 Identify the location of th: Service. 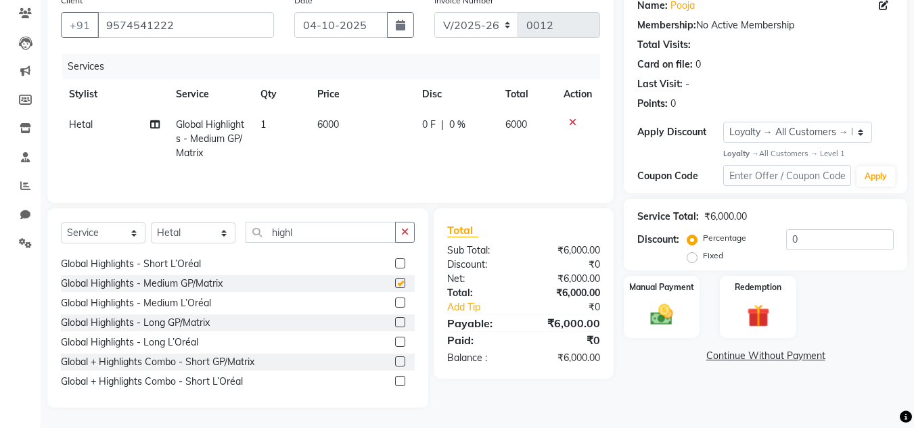
(210, 94).